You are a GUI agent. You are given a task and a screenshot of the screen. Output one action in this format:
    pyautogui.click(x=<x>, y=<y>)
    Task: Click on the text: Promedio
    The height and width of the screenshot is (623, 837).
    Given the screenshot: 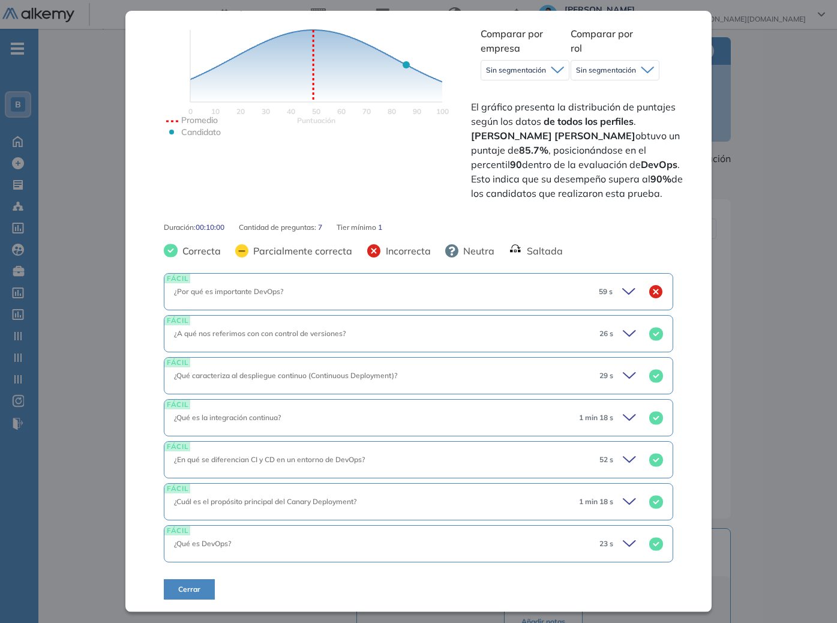 What is the action you would take?
    pyautogui.click(x=199, y=120)
    